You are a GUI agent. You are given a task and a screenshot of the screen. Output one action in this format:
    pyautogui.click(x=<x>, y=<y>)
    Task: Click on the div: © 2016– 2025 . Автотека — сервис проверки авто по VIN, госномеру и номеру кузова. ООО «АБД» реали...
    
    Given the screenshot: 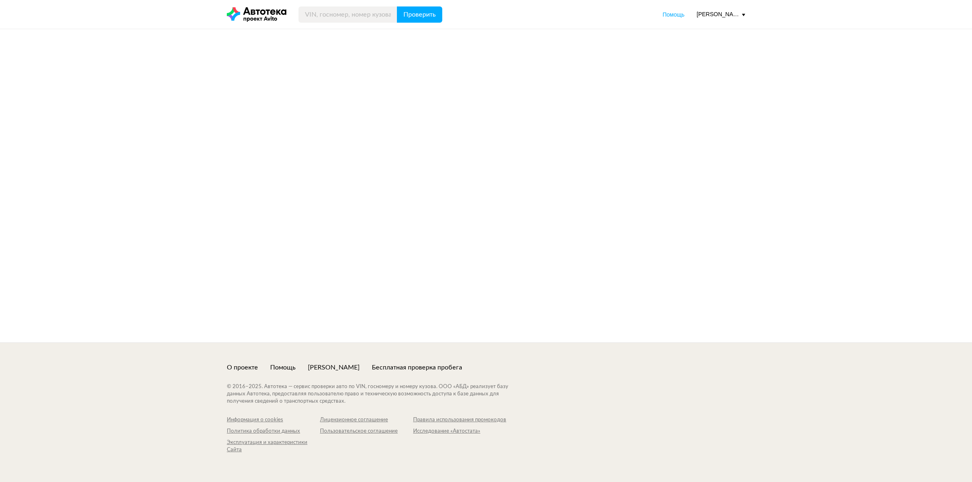 What is the action you would take?
    pyautogui.click(x=375, y=394)
    